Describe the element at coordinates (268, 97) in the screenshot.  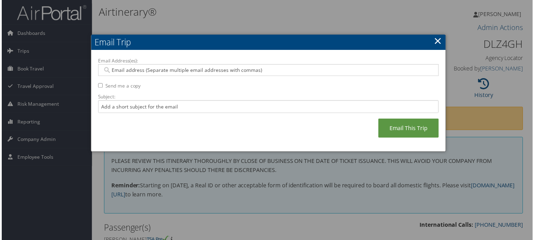
I see `label: Subject:` at that location.